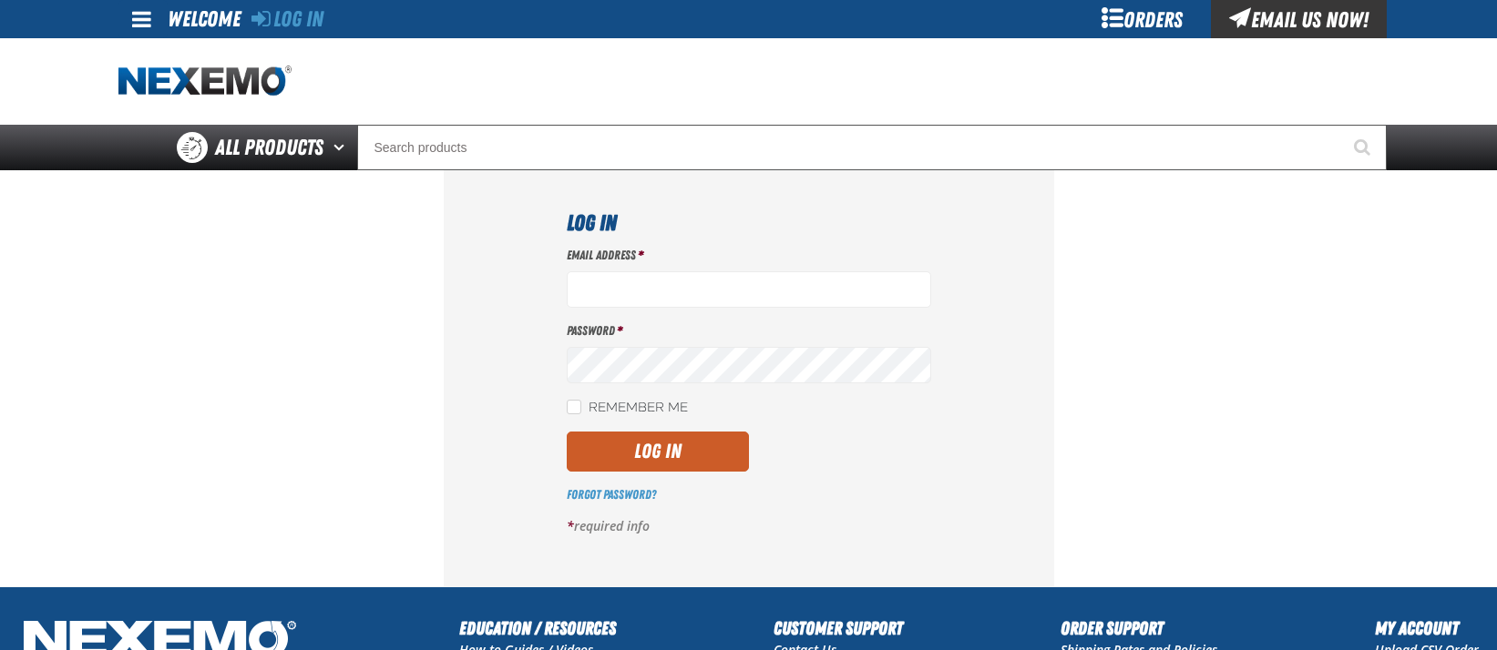 This screenshot has height=650, width=1497. What do you see at coordinates (205, 81) in the screenshot?
I see `a: Home` at bounding box center [205, 81].